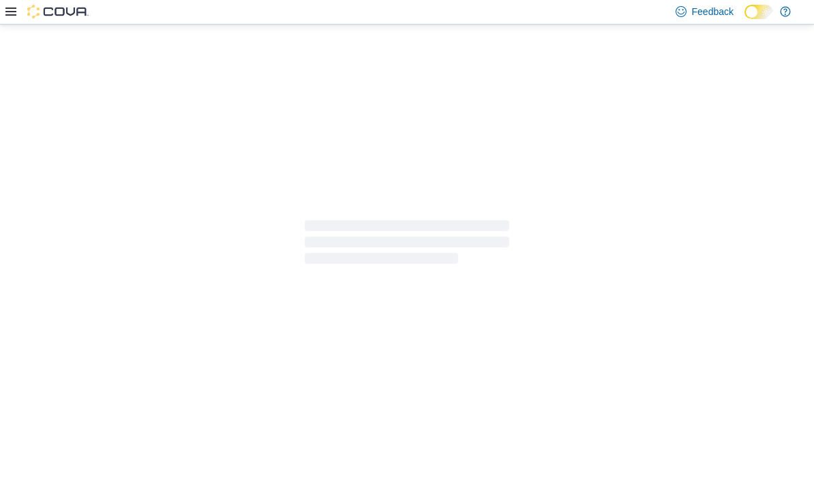  Describe the element at coordinates (407, 245) in the screenshot. I see `span: Loading` at that location.